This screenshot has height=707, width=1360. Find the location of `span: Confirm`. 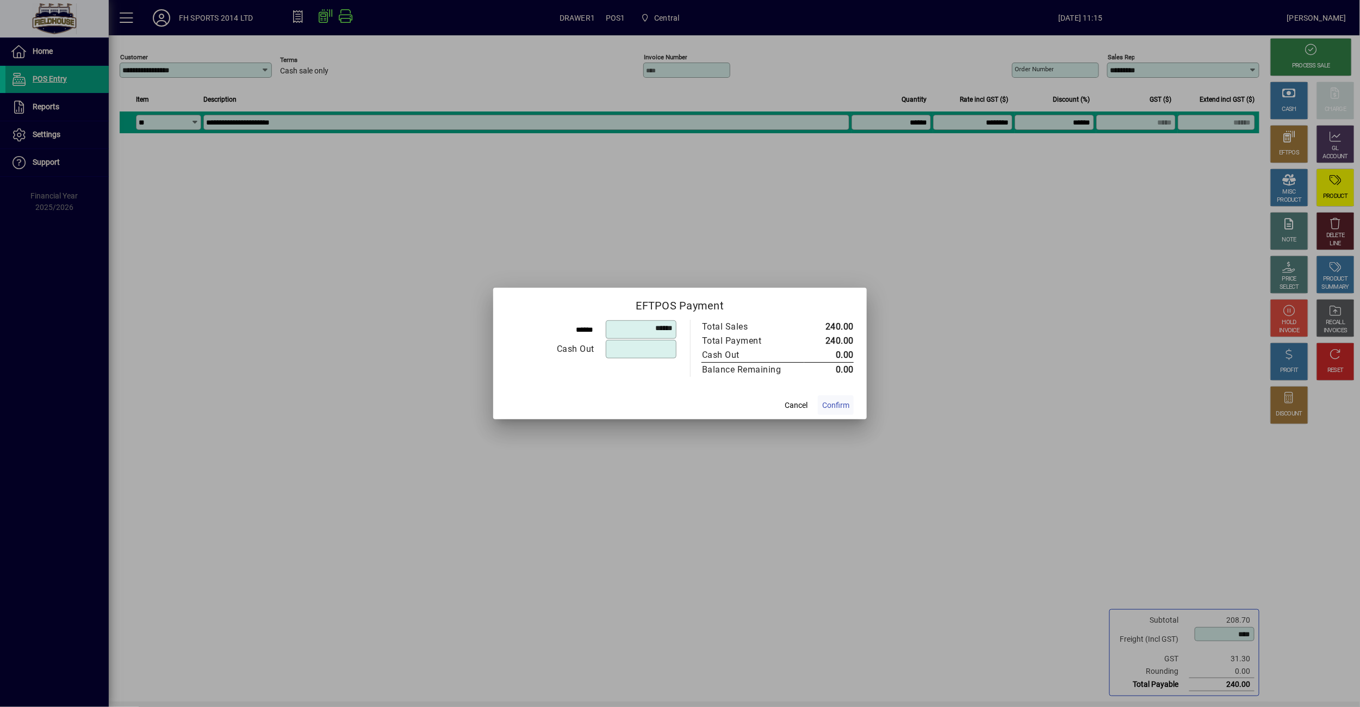

span: Confirm is located at coordinates (836, 405).